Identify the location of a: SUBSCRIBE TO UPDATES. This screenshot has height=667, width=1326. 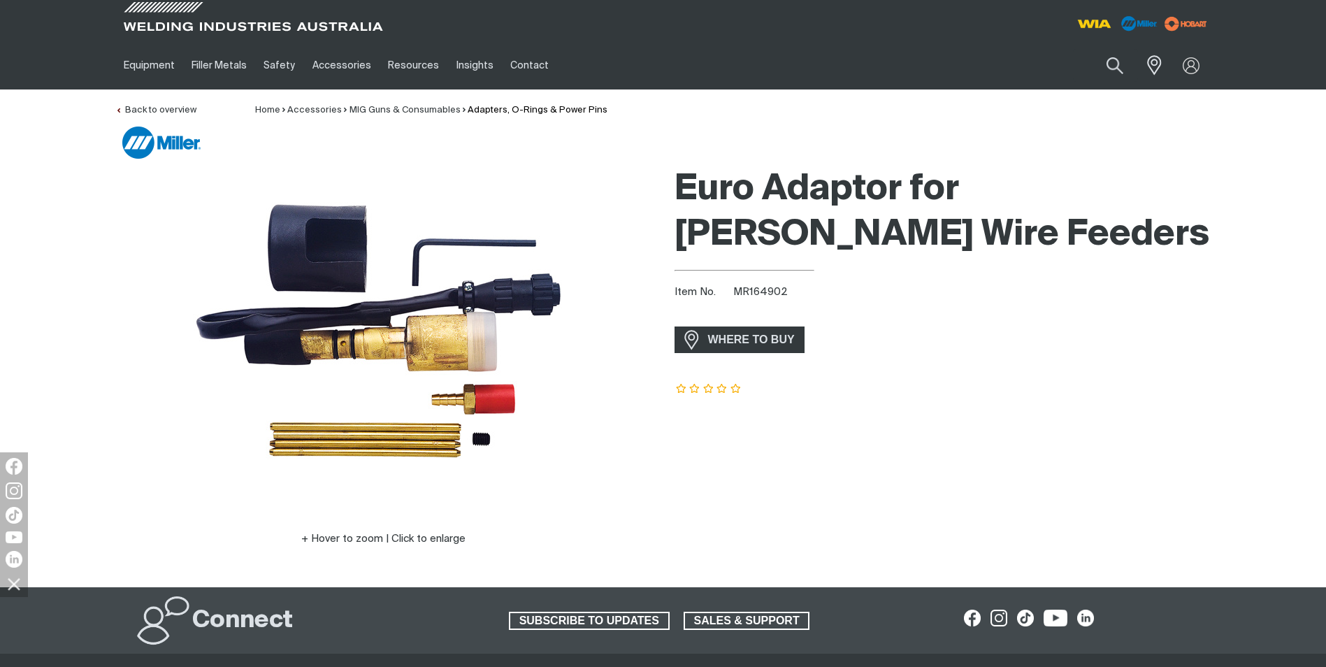
(589, 621).